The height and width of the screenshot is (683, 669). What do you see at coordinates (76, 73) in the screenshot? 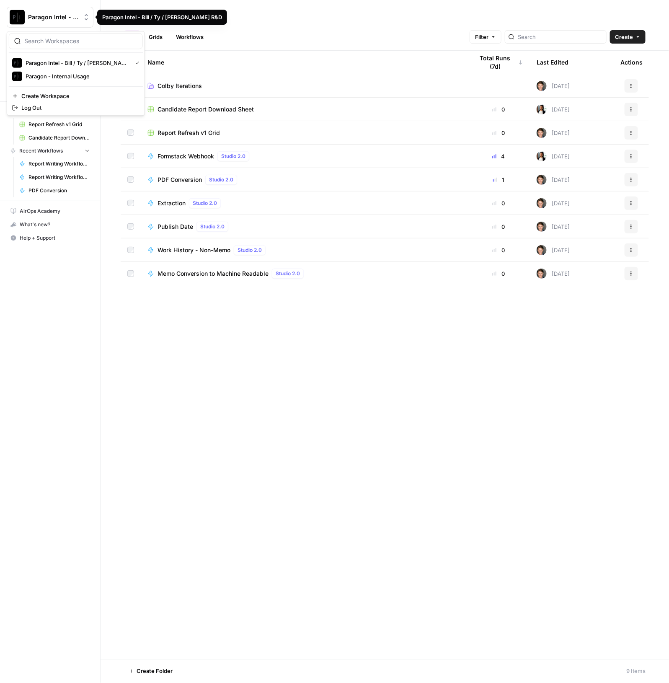
I see `div: Workspace: Paragon Intel - Bill / Ty / Colby R&D` at bounding box center [76, 73].